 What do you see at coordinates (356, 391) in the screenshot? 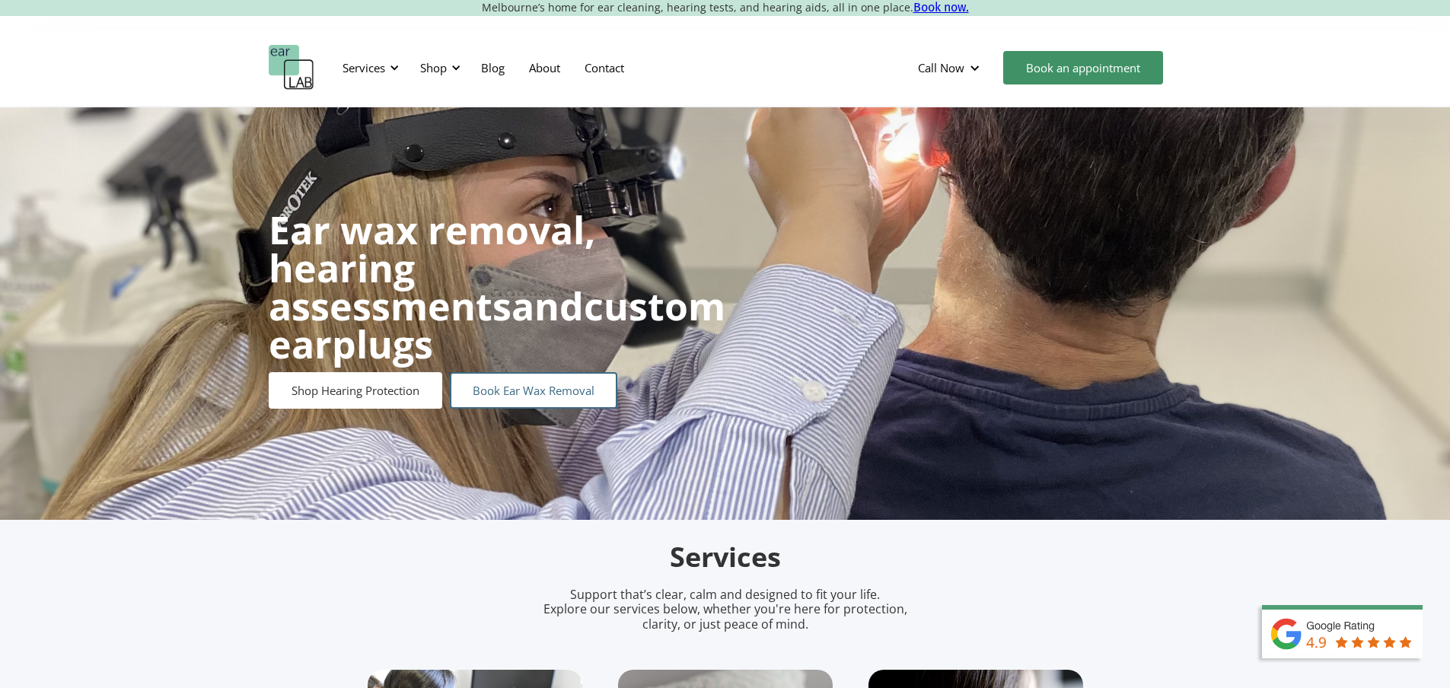
I see `a: Shop Hearing Protection` at bounding box center [356, 391].